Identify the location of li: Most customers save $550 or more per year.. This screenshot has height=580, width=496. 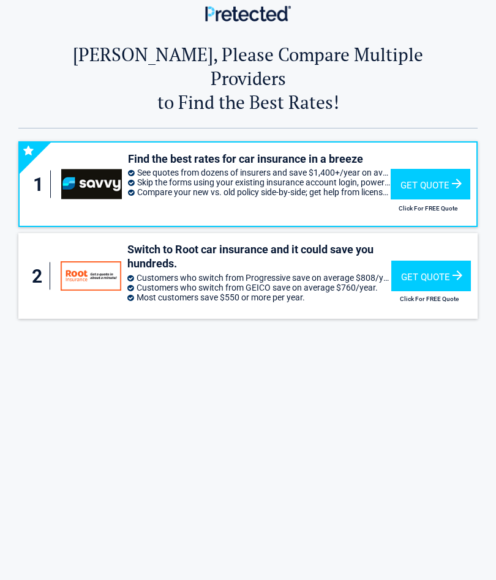
(260, 298).